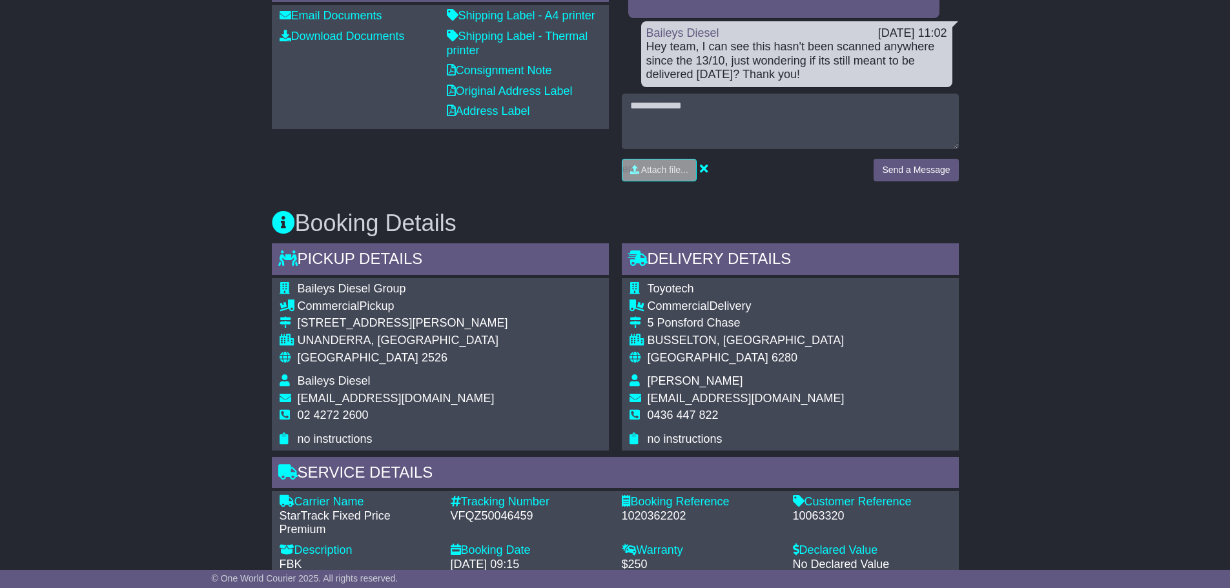 The image size is (1230, 588). I want to click on div: Booking Date, so click(529, 551).